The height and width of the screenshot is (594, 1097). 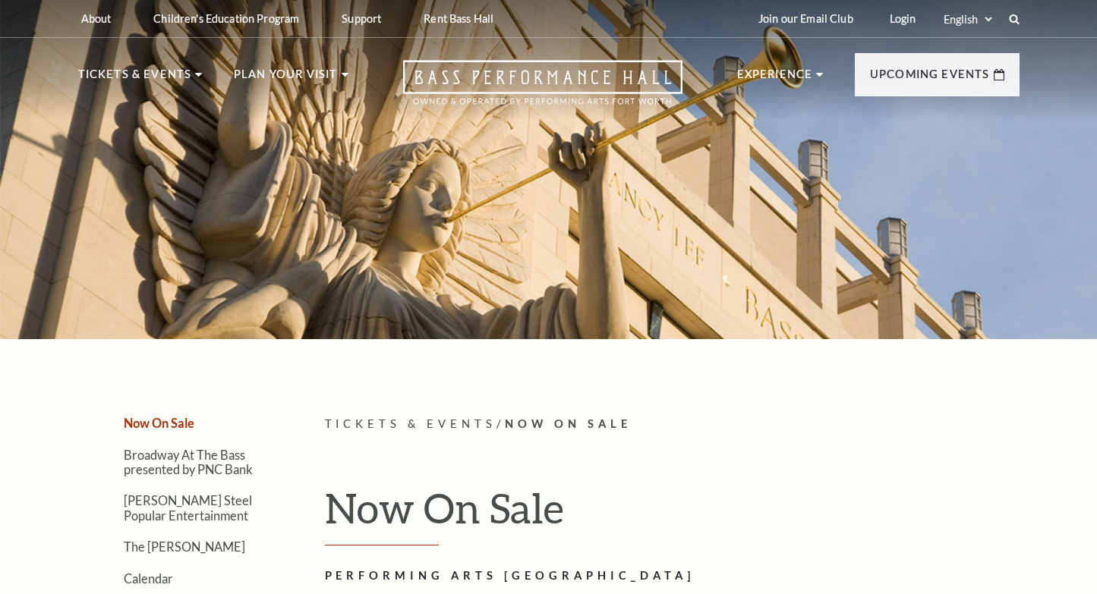 What do you see at coordinates (411, 423) in the screenshot?
I see `span: Tickets & Events` at bounding box center [411, 423].